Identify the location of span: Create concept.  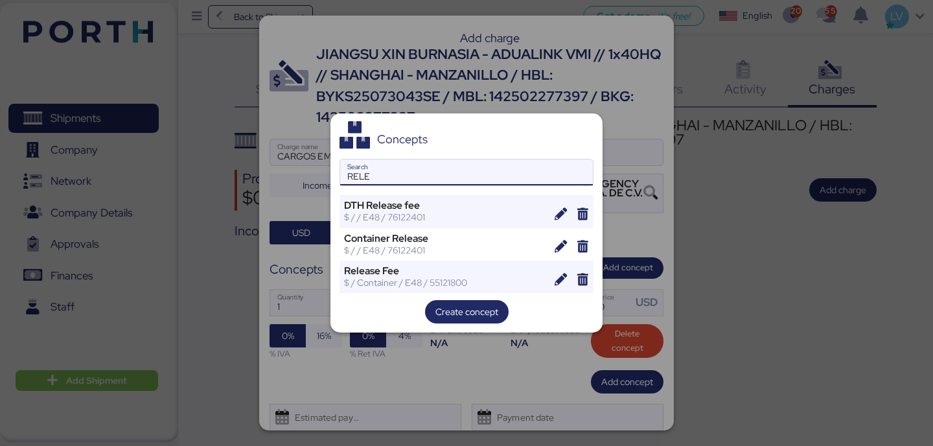
(467, 312).